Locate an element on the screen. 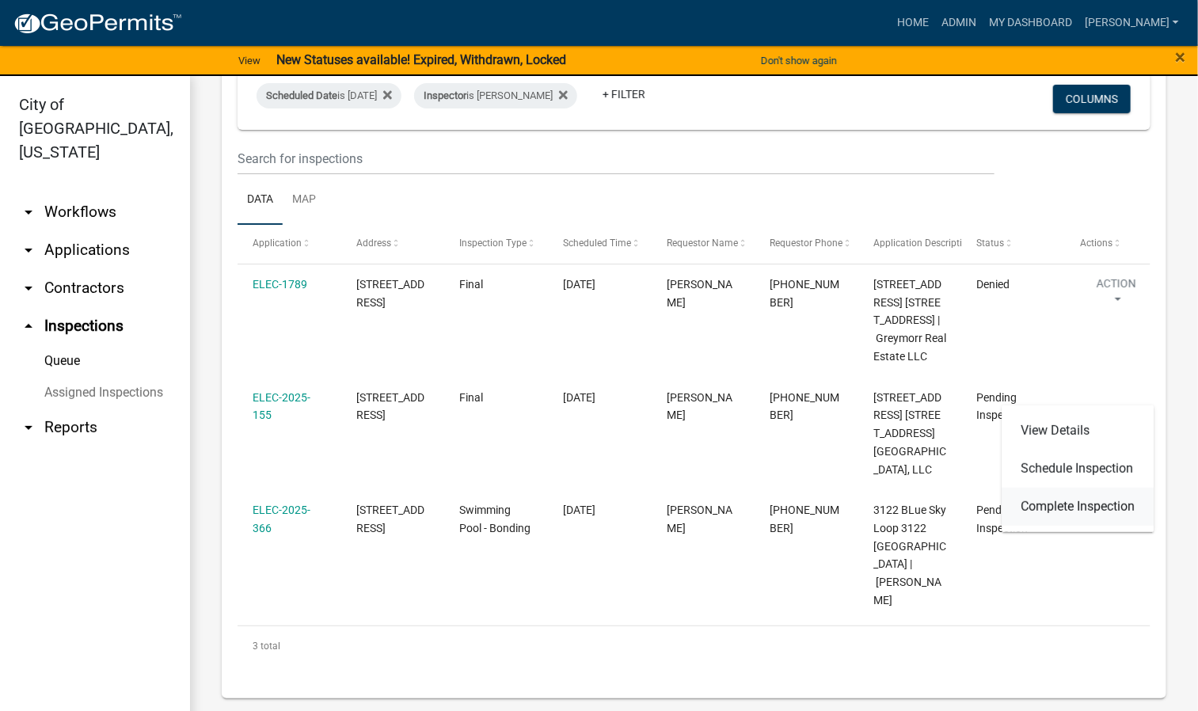  span: ANTHONY is located at coordinates (699, 293).